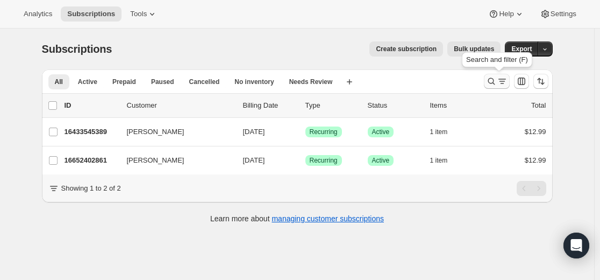 Image resolution: width=600 pixels, height=280 pixels. What do you see at coordinates (91, 132) in the screenshot?
I see `p: 16433545389` at bounding box center [91, 132].